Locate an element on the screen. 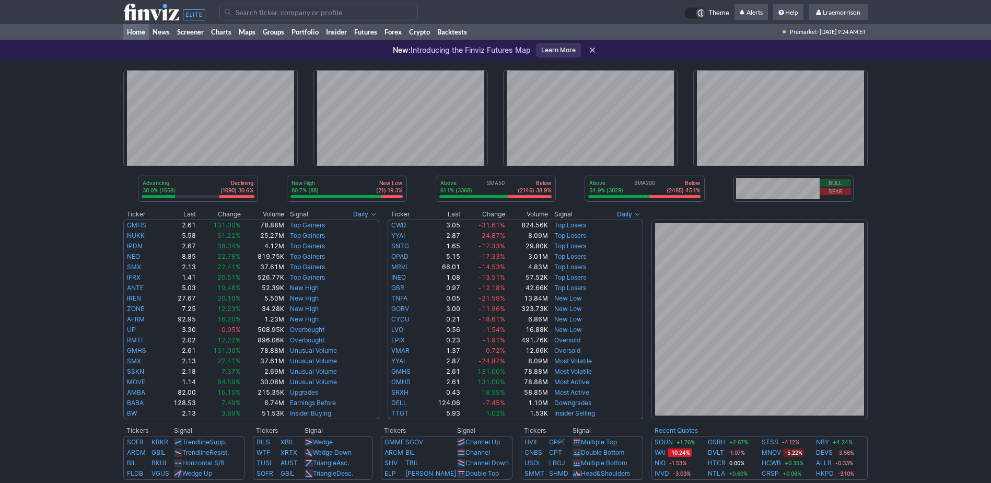 The image size is (991, 483). a: Forex is located at coordinates (393, 32).